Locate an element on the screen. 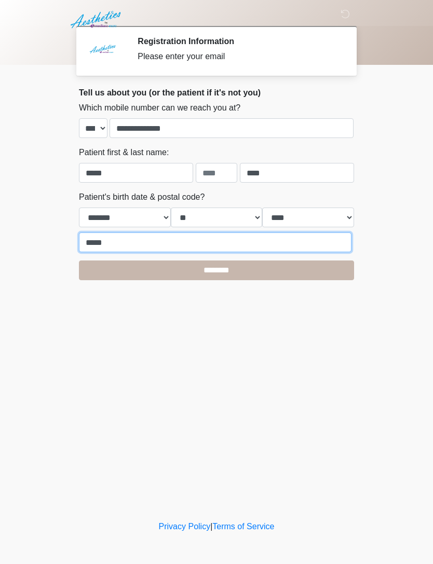 This screenshot has height=564, width=433. img: Aesthetics by Emediate Cure Logo is located at coordinates (97, 20).